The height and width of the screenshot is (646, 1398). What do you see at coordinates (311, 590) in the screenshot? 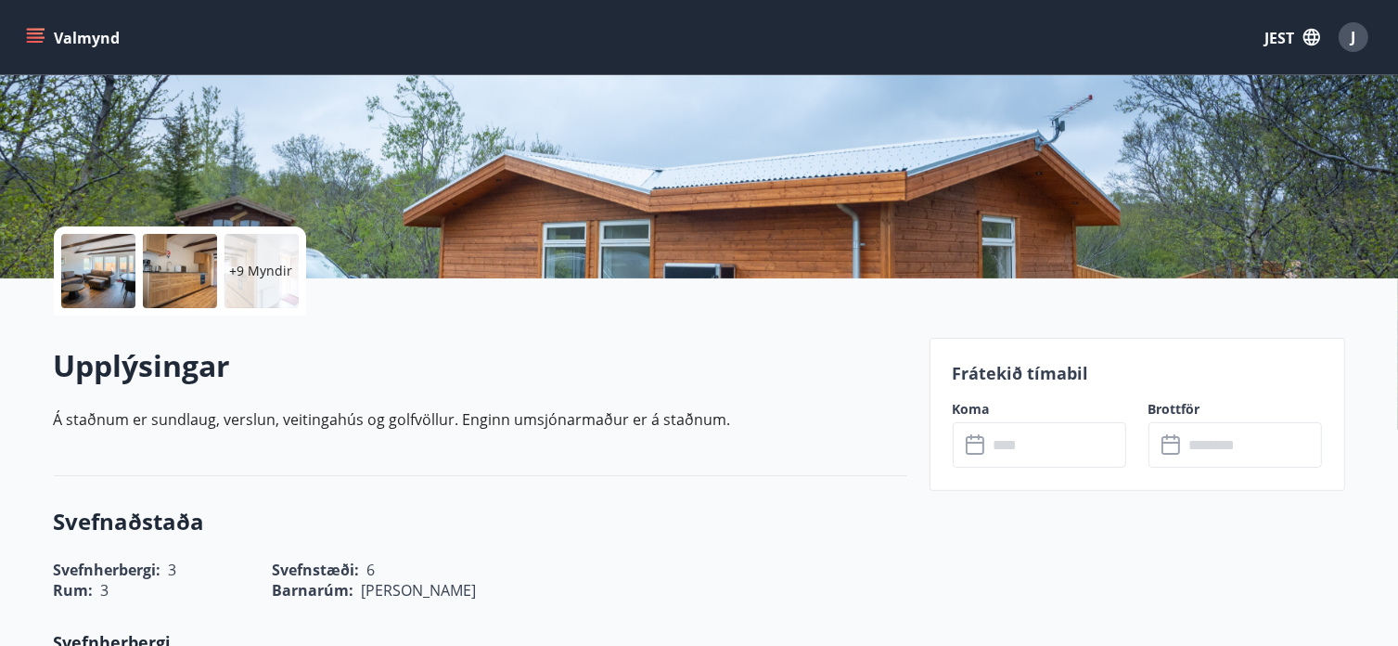
I see `font: Barnarúm` at bounding box center [311, 590].